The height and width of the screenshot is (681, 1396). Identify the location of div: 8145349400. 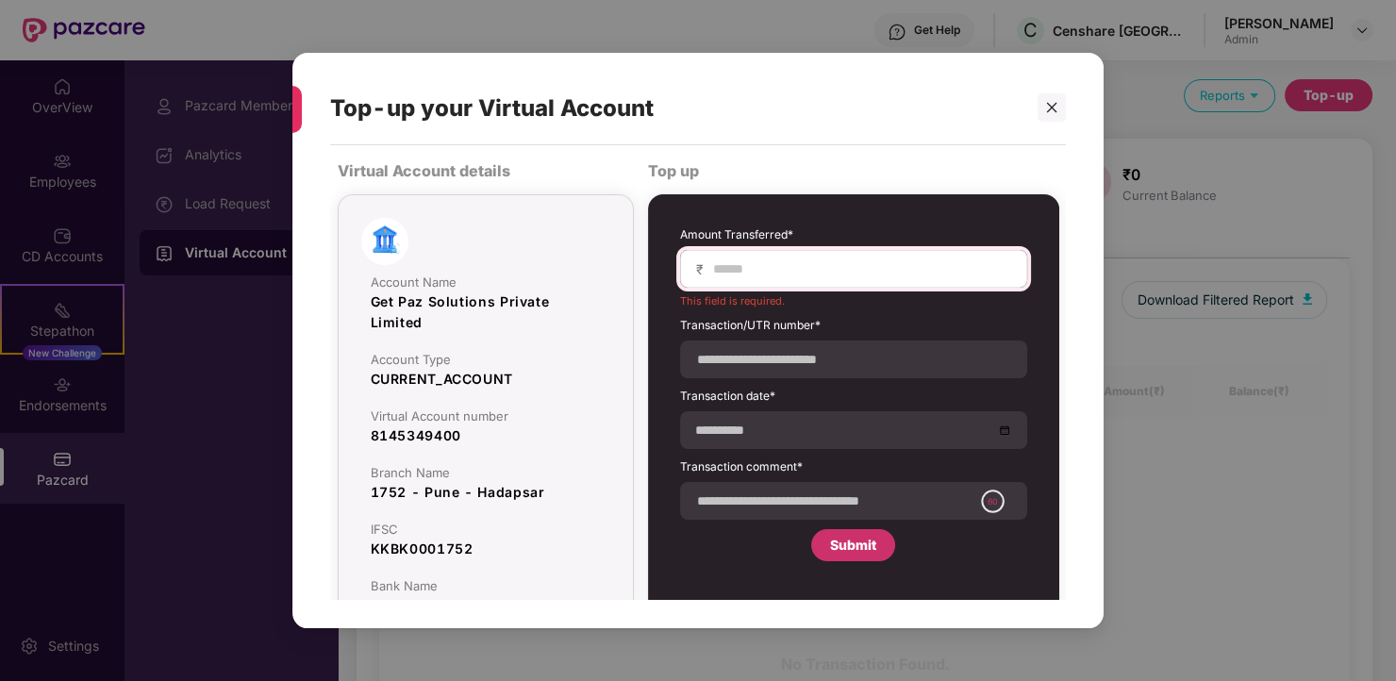
(486, 436).